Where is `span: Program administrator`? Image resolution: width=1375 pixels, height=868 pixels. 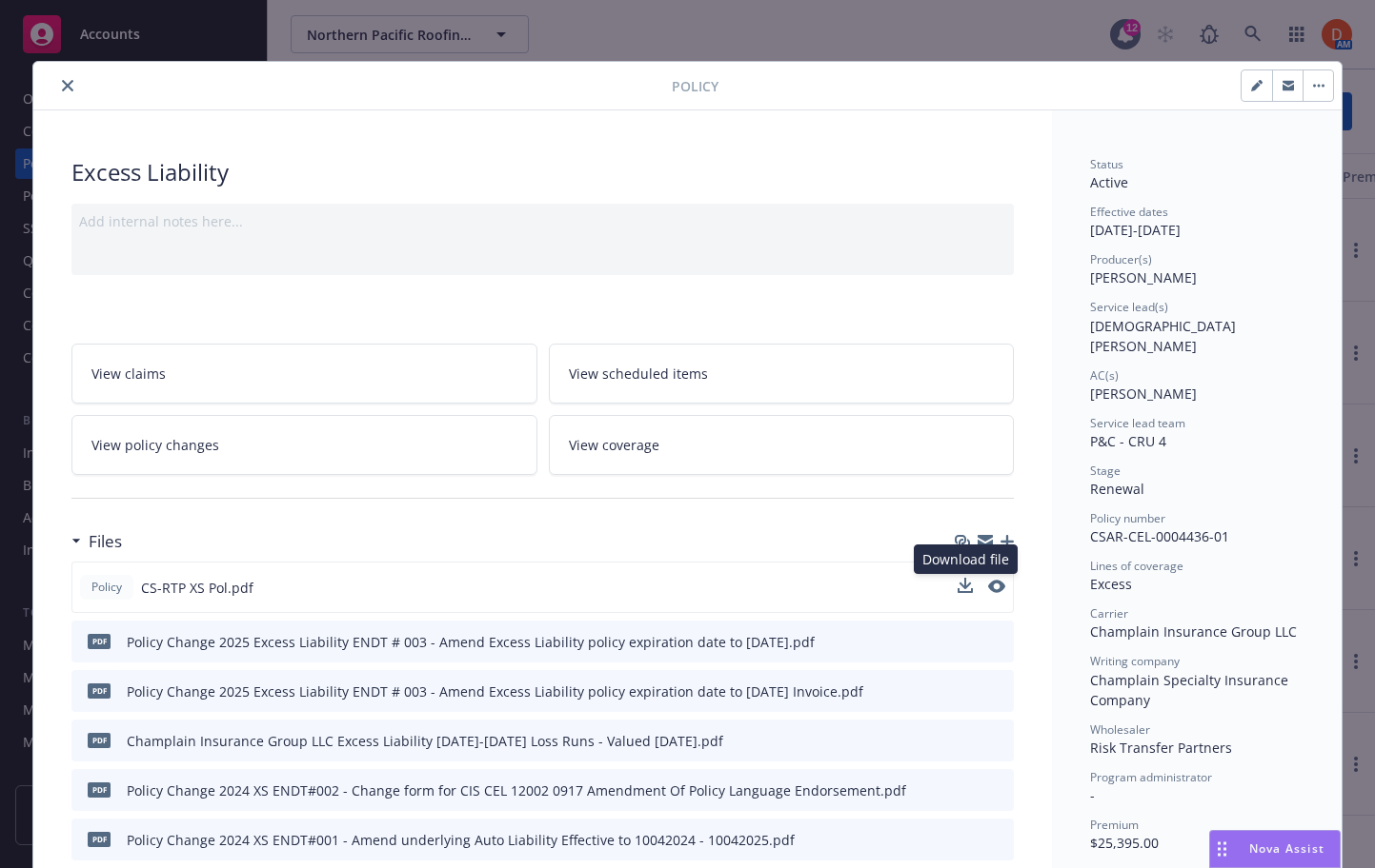
span: Program administrator is located at coordinates (1151, 777).